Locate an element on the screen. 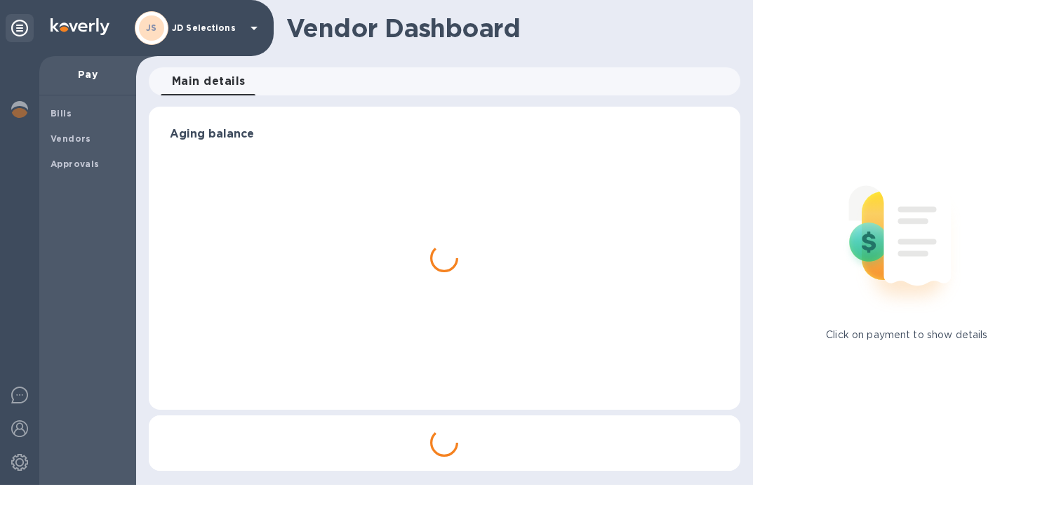 The width and height of the screenshot is (1061, 522). b: Approvals is located at coordinates (75, 164).